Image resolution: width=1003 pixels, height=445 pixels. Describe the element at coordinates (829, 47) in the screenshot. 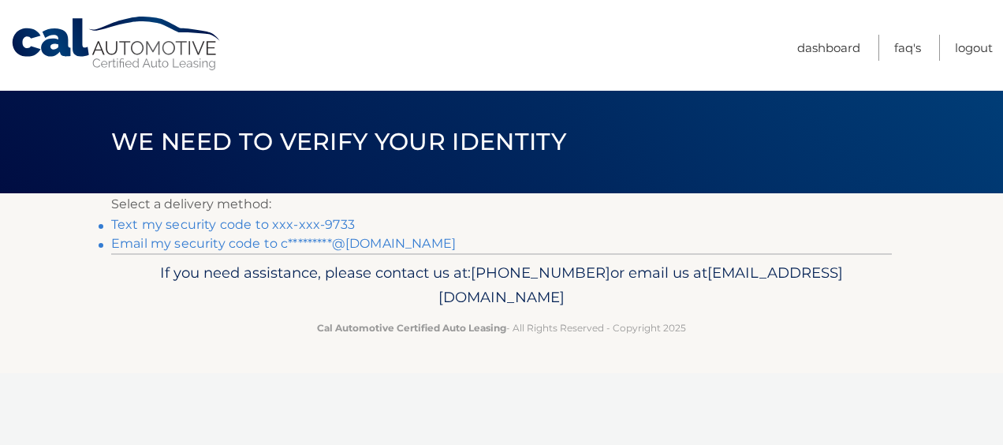

I see `a: Dashboard` at that location.